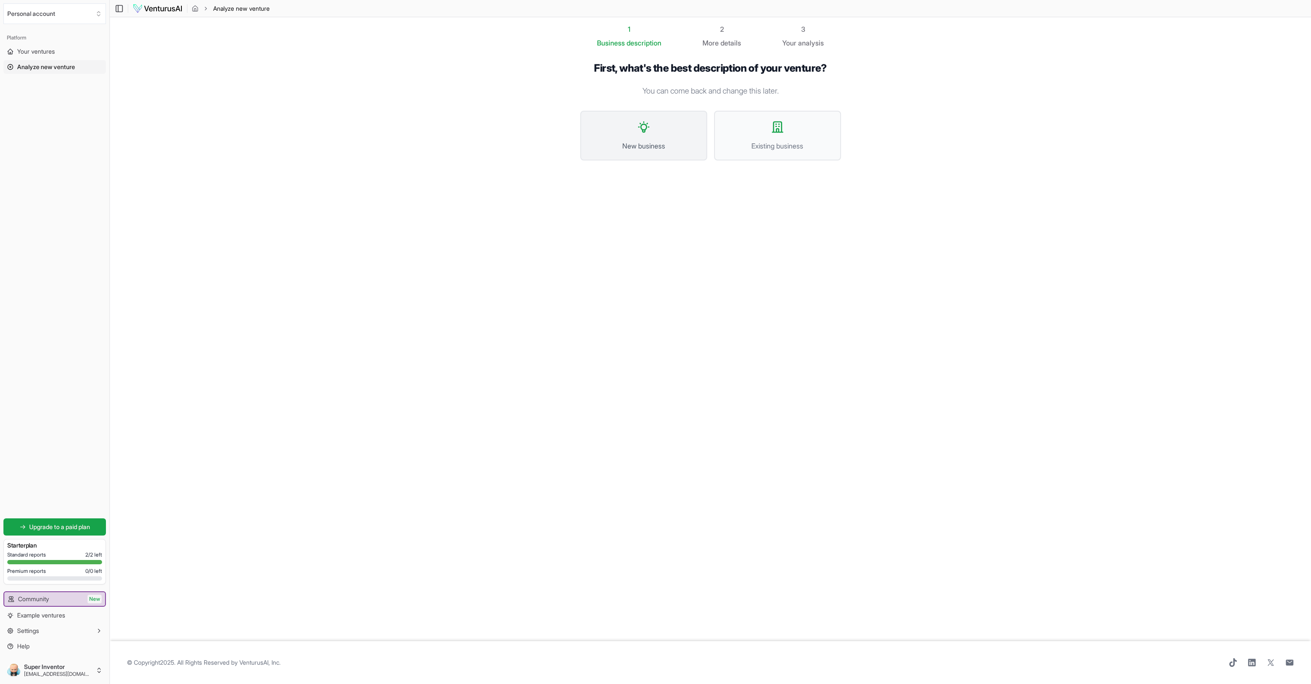  Describe the element at coordinates (711, 91) in the screenshot. I see `p: You can come back and change this later.` at that location.